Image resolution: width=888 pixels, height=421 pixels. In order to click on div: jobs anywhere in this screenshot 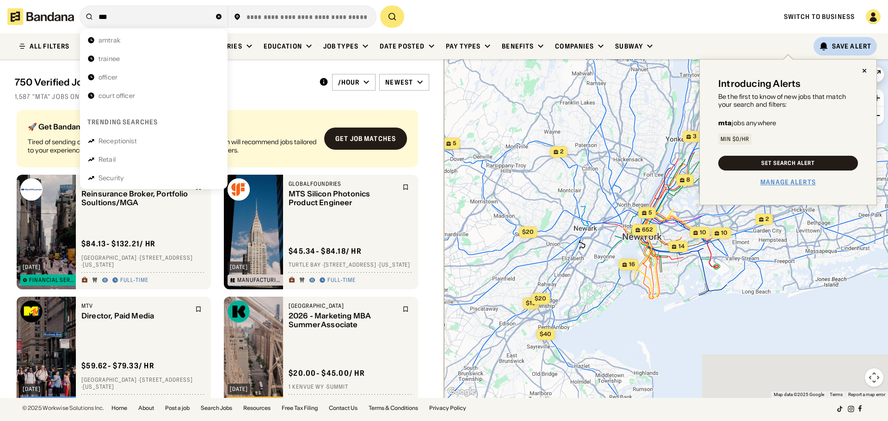, I will do `click(747, 123)`.